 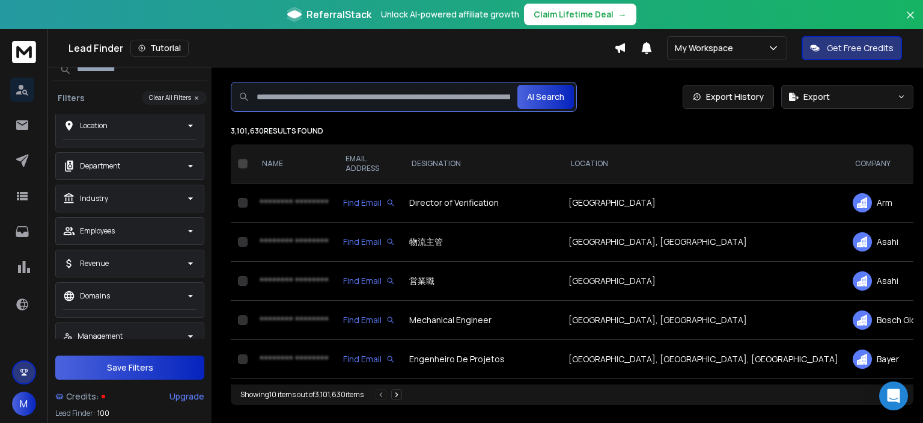 What do you see at coordinates (341, 48) in the screenshot?
I see `div: Lead Finder` at bounding box center [341, 48].